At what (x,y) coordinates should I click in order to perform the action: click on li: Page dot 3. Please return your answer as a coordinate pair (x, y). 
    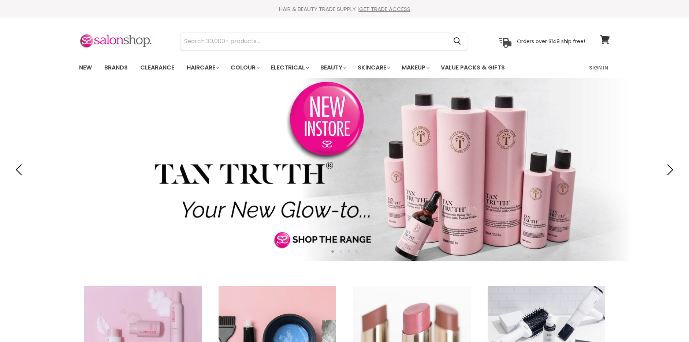
    Looking at the image, I should click on (348, 251).